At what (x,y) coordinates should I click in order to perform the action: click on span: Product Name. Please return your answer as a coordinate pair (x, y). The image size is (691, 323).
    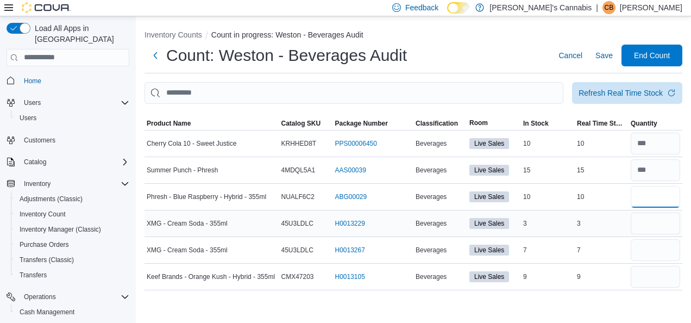
    Looking at the image, I should click on (168, 123).